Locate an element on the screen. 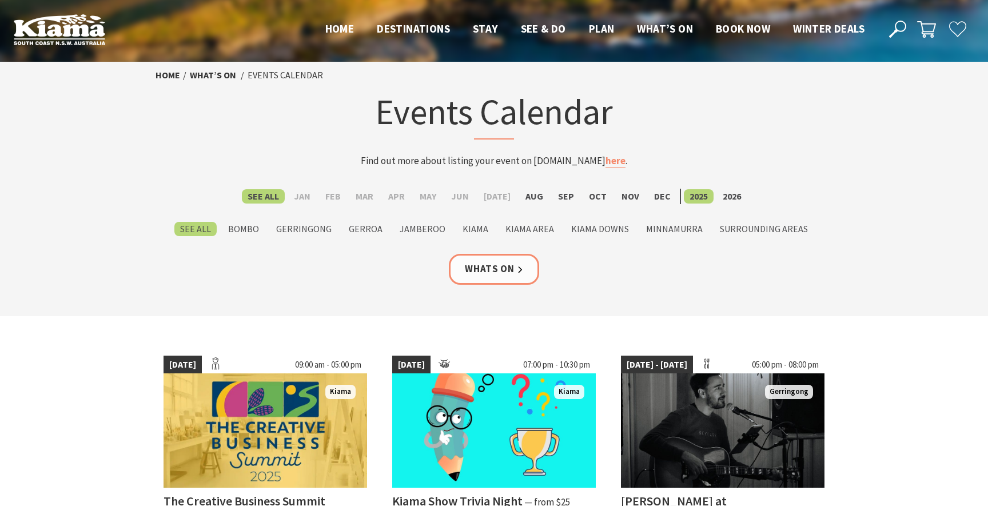 Image resolution: width=988 pixels, height=506 pixels. span: Book now is located at coordinates (743, 29).